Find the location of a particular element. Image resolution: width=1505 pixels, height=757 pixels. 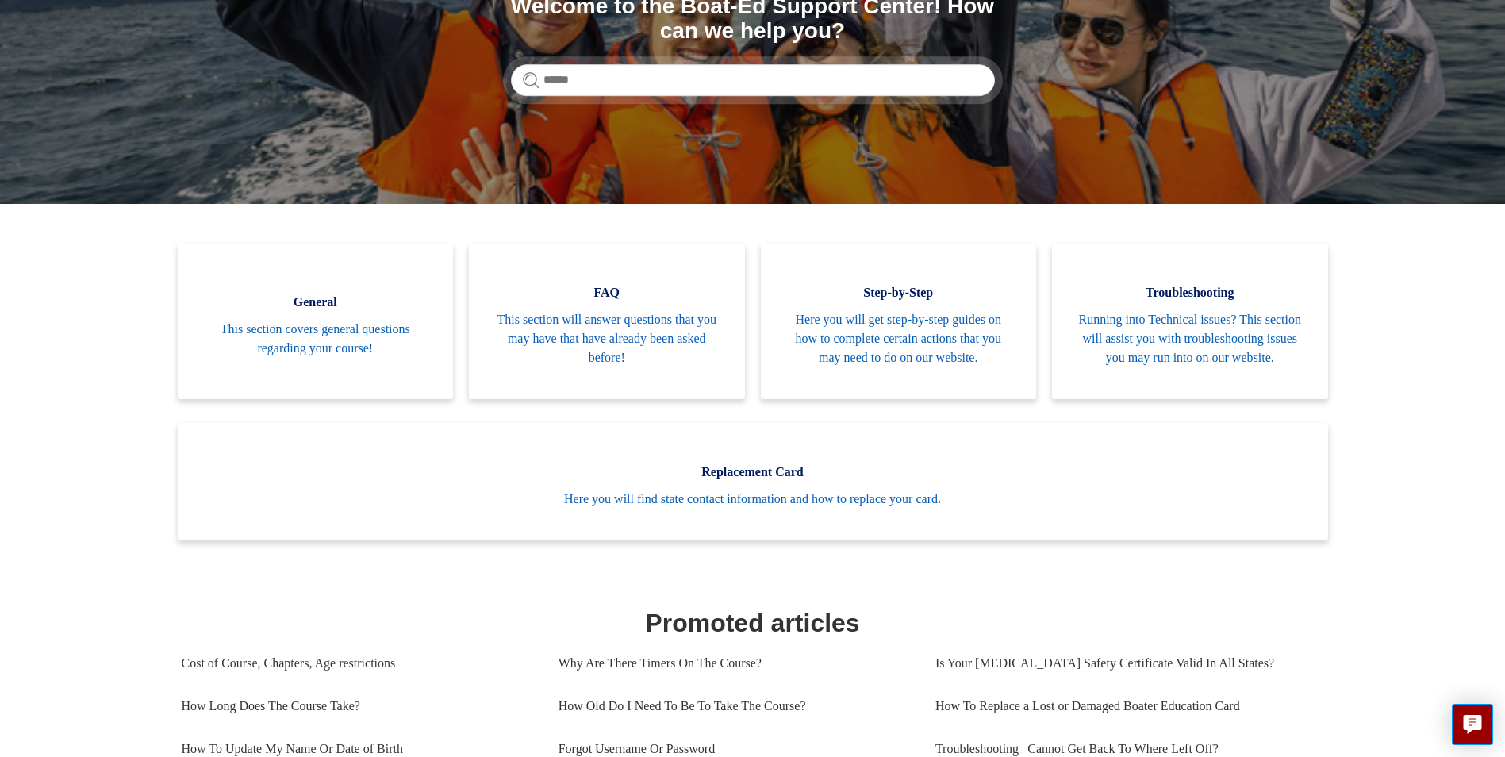

span: Here you will find state contact information and how to replace your card. is located at coordinates (753, 499).